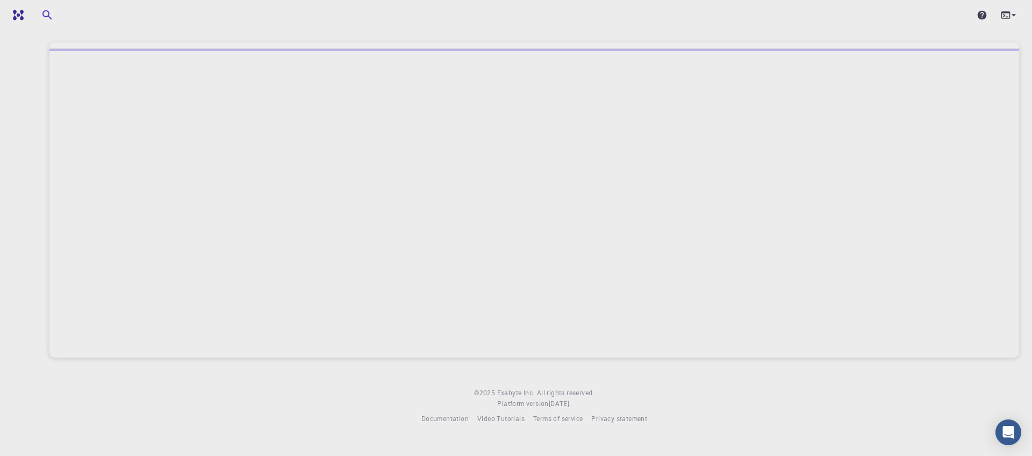  Describe the element at coordinates (501, 418) in the screenshot. I see `span: Video Tutorials` at that location.